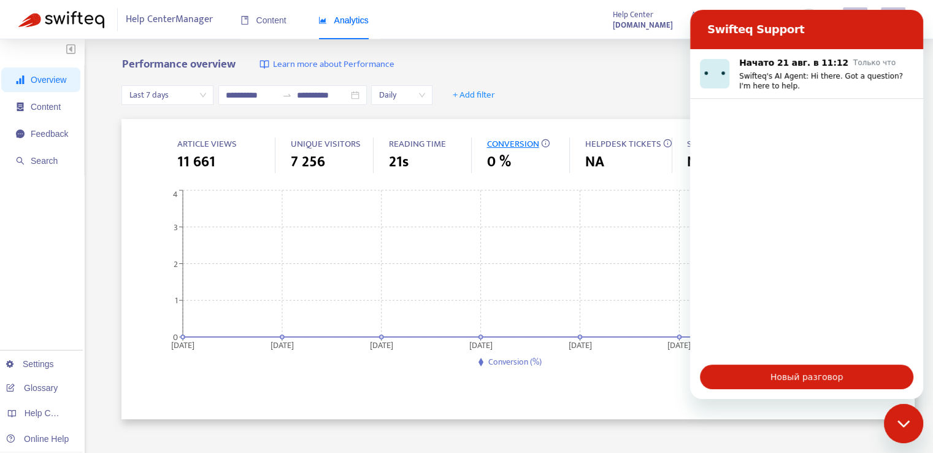 Image resolution: width=933 pixels, height=453 pixels. I want to click on span: Help Center, so click(633, 15).